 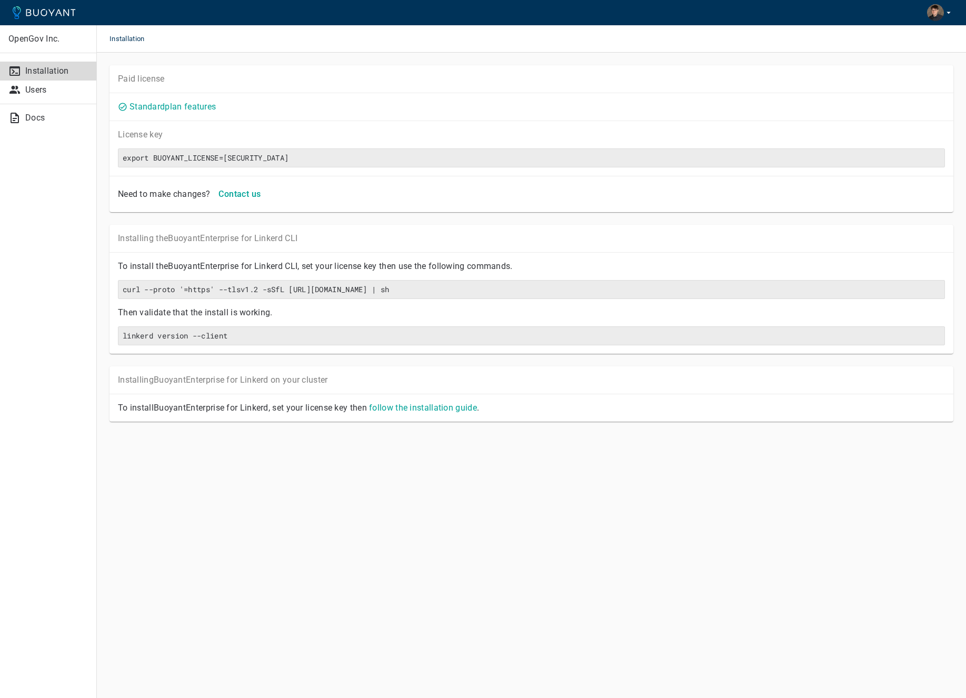 What do you see at coordinates (531, 336) in the screenshot?
I see `h6: linkerd version --client` at bounding box center [531, 336].